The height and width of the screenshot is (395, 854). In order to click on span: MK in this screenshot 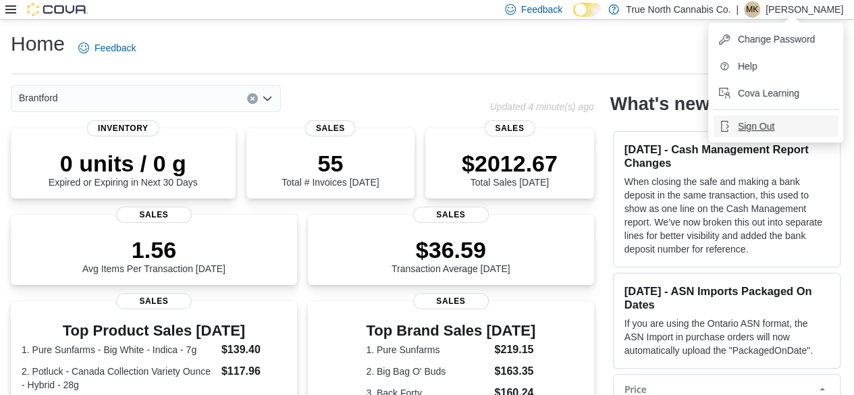, I will do `click(752, 9)`.